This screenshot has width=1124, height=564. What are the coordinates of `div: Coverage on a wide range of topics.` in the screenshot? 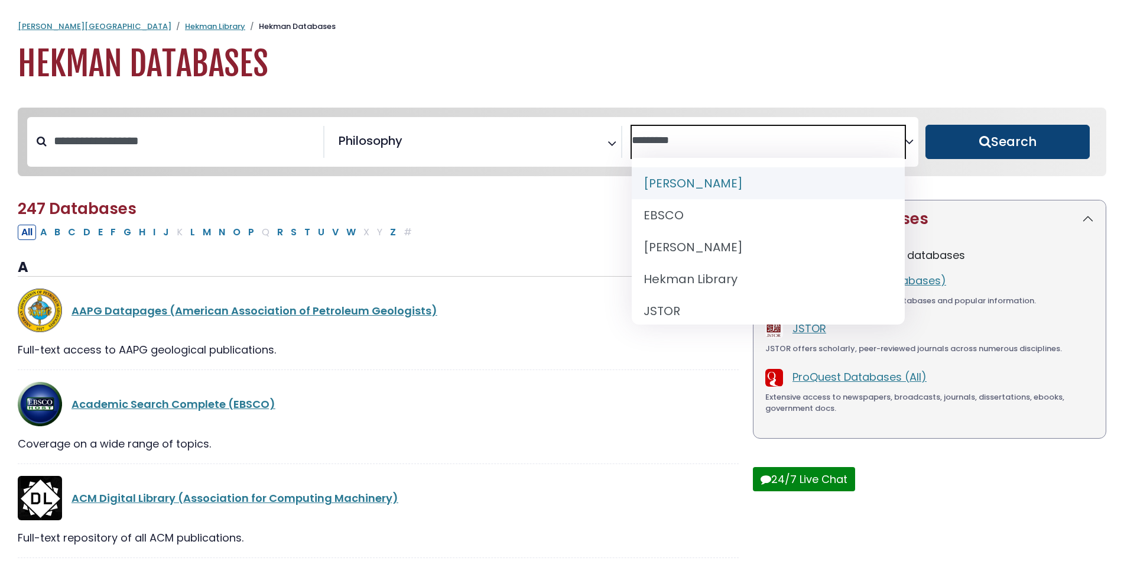 It's located at (378, 443).